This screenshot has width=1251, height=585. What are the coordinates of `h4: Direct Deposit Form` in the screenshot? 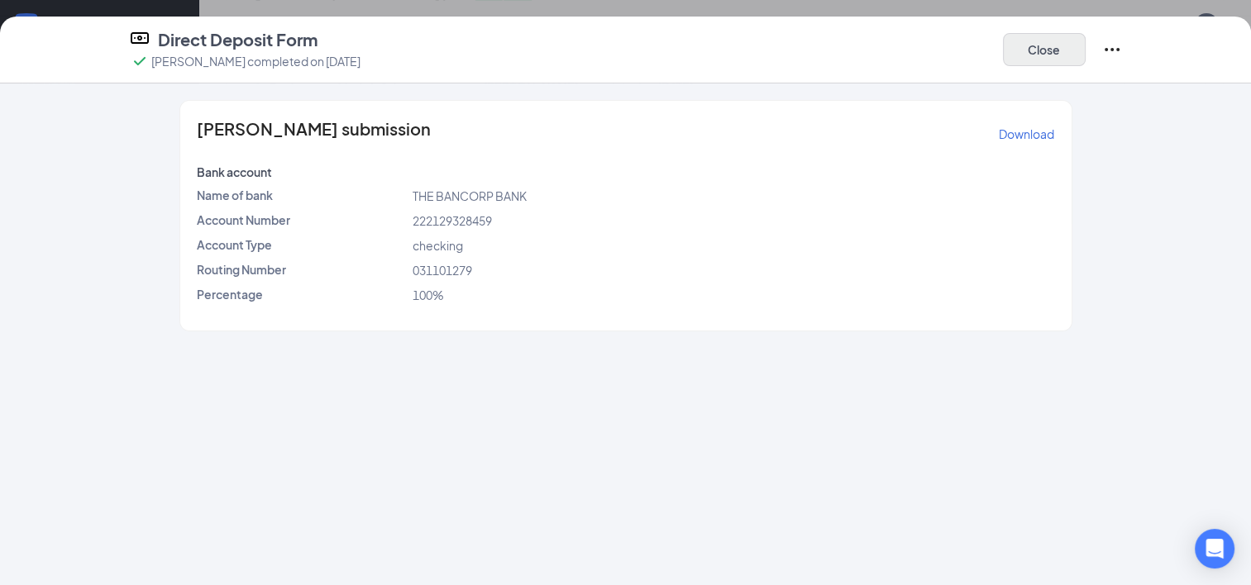 It's located at (237, 40).